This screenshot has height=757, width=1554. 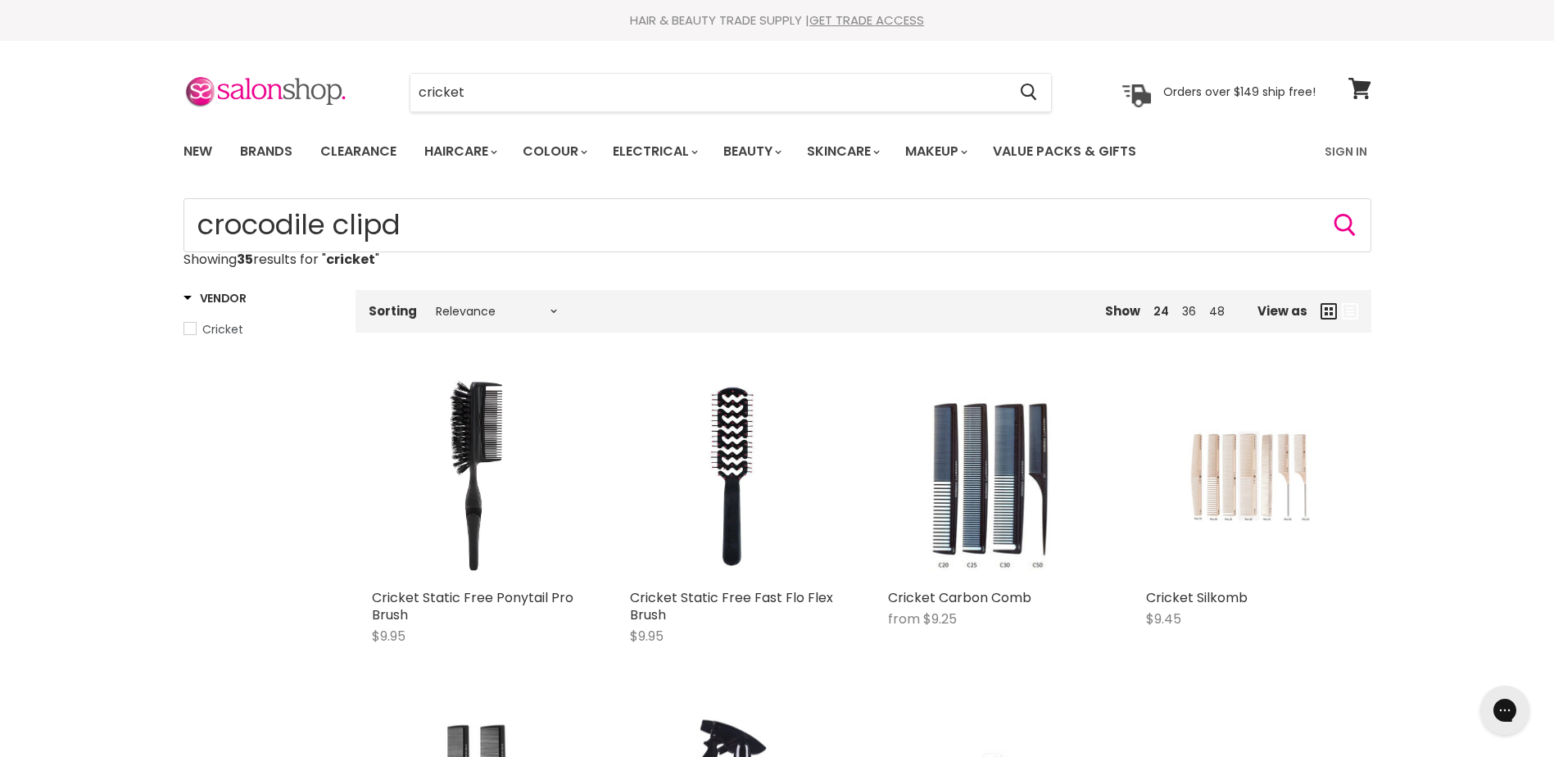 What do you see at coordinates (1249, 476) in the screenshot?
I see `img: Cricket Silkomb` at bounding box center [1249, 476].